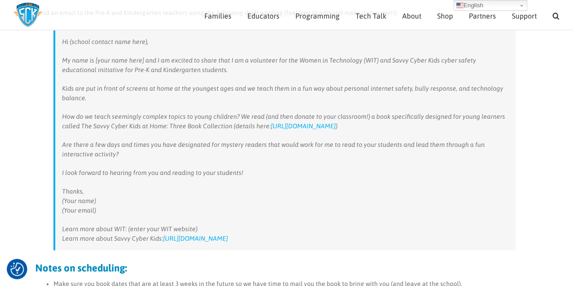 The width and height of the screenshot is (573, 286). What do you see at coordinates (17, 269) in the screenshot?
I see `img: Revisit consent button` at bounding box center [17, 269].